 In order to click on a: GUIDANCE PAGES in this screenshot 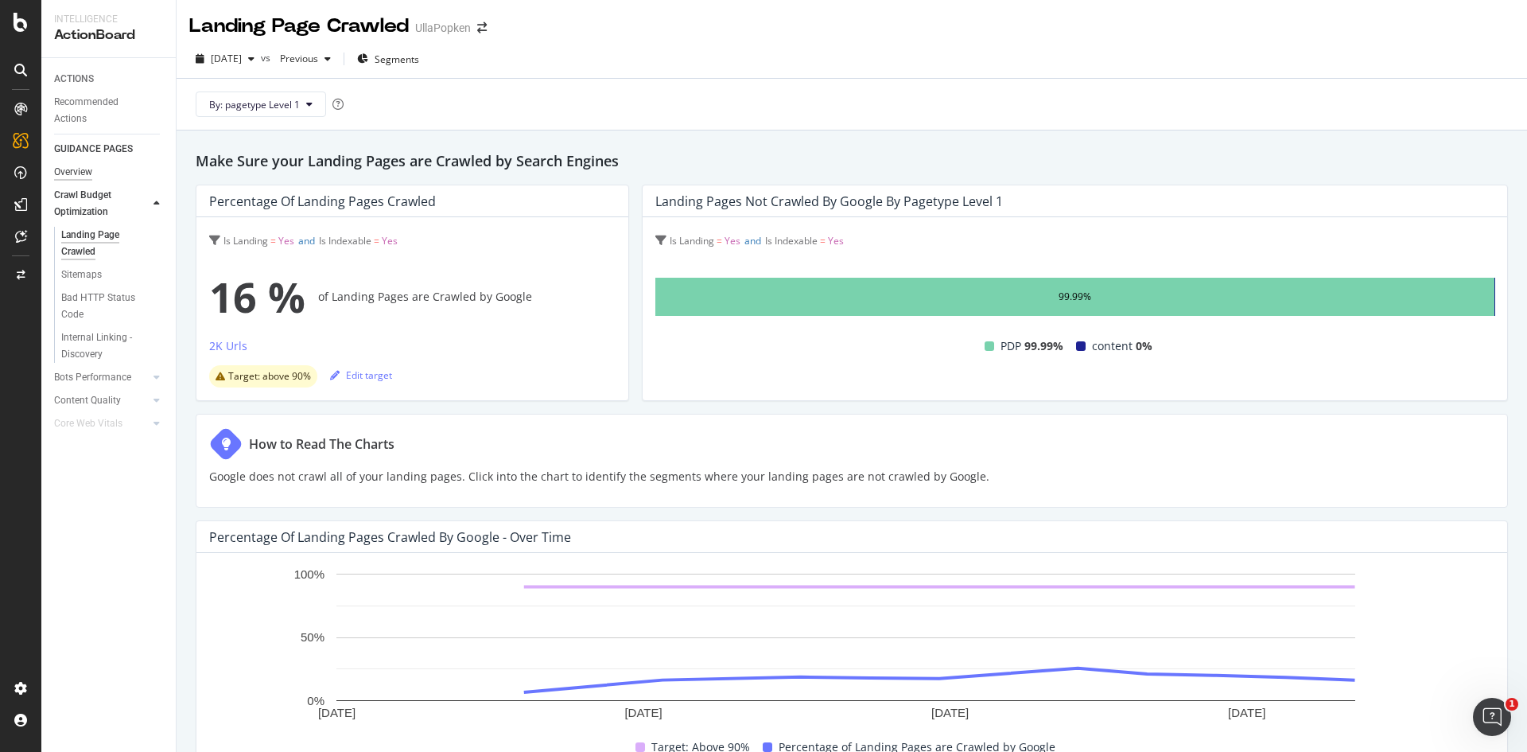, I will do `click(109, 149)`.